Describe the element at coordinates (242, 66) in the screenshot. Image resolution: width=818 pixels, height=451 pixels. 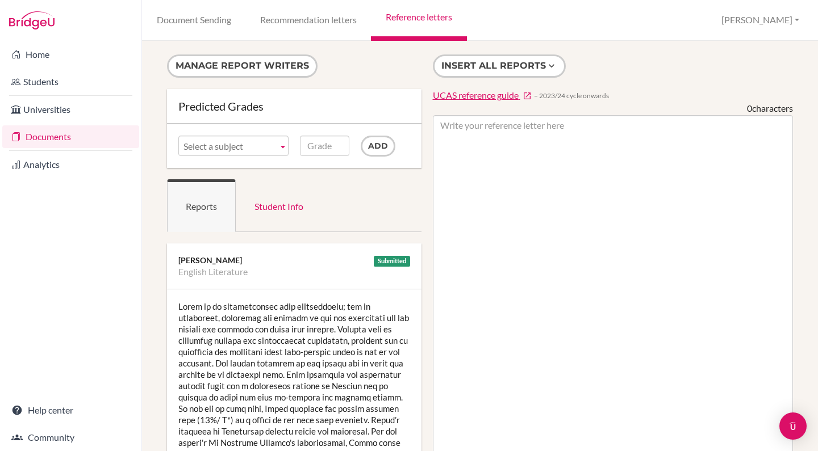
I see `button: Manage report writers` at that location.